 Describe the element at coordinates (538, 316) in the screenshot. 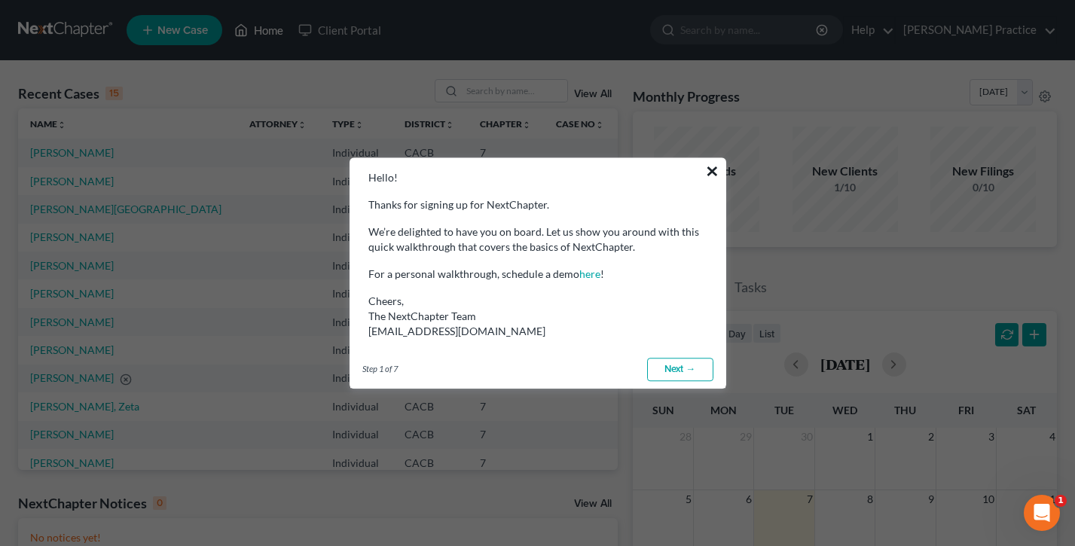

I see `div: Cheers,` at that location.